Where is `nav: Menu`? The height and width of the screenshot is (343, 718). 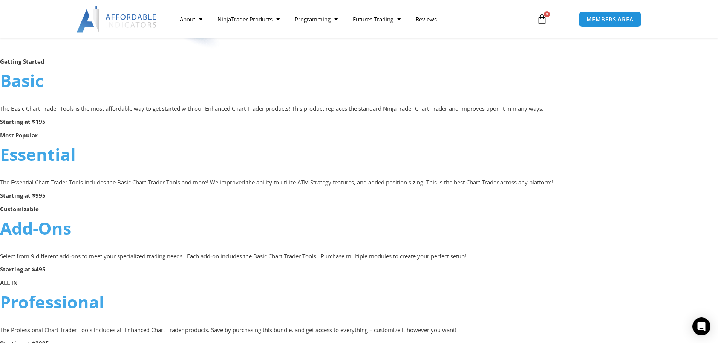 nav: Menu is located at coordinates (350, 19).